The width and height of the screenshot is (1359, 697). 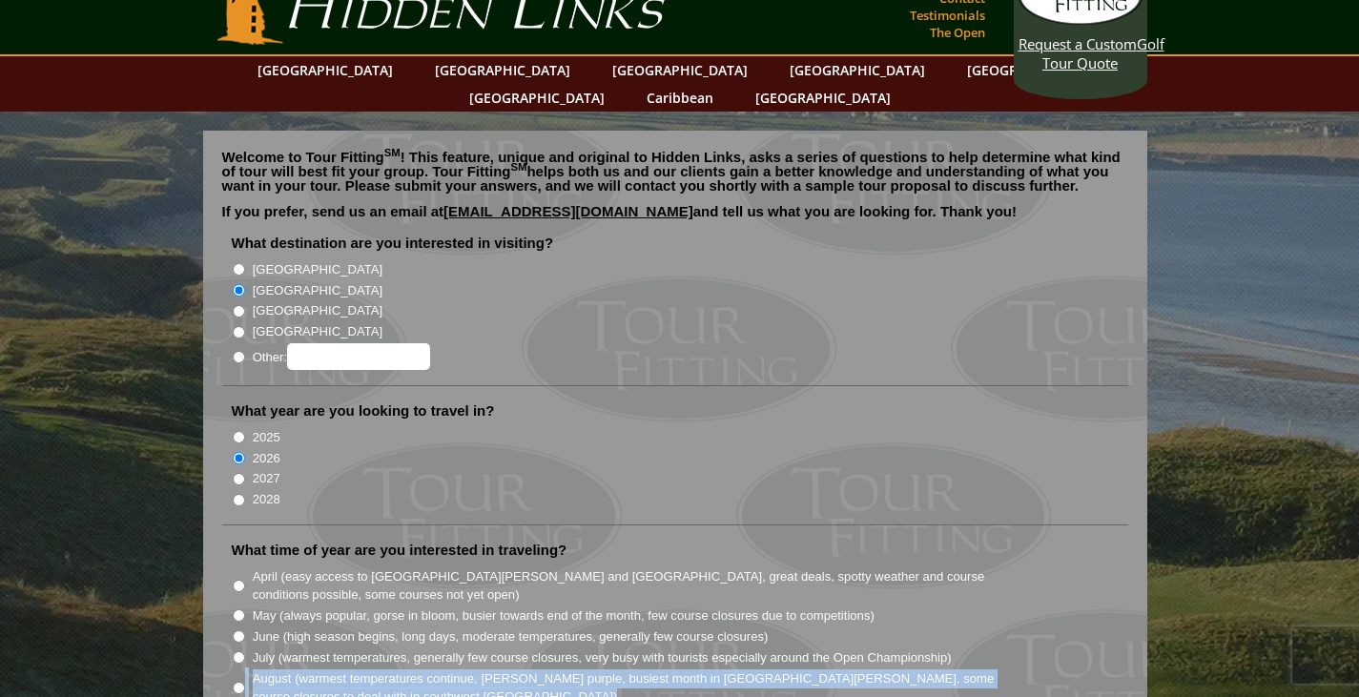 What do you see at coordinates (363, 411) in the screenshot?
I see `label: What year are you looking to travel in?` at bounding box center [363, 411].